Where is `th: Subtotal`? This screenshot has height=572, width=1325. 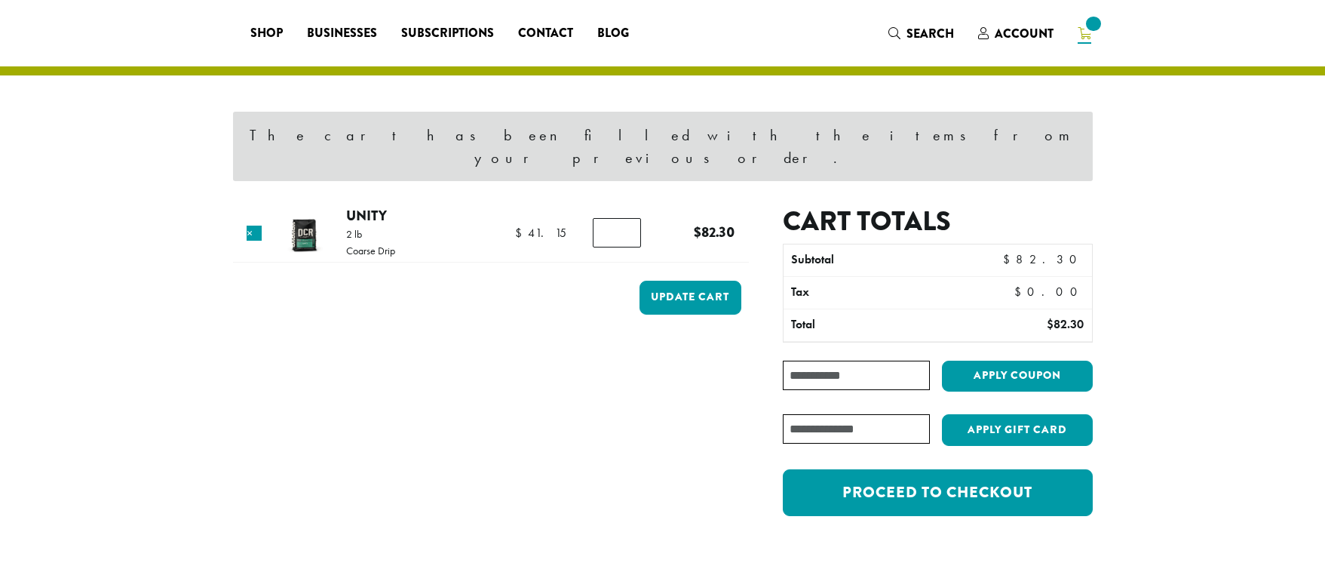 th: Subtotal is located at coordinates (875, 260).